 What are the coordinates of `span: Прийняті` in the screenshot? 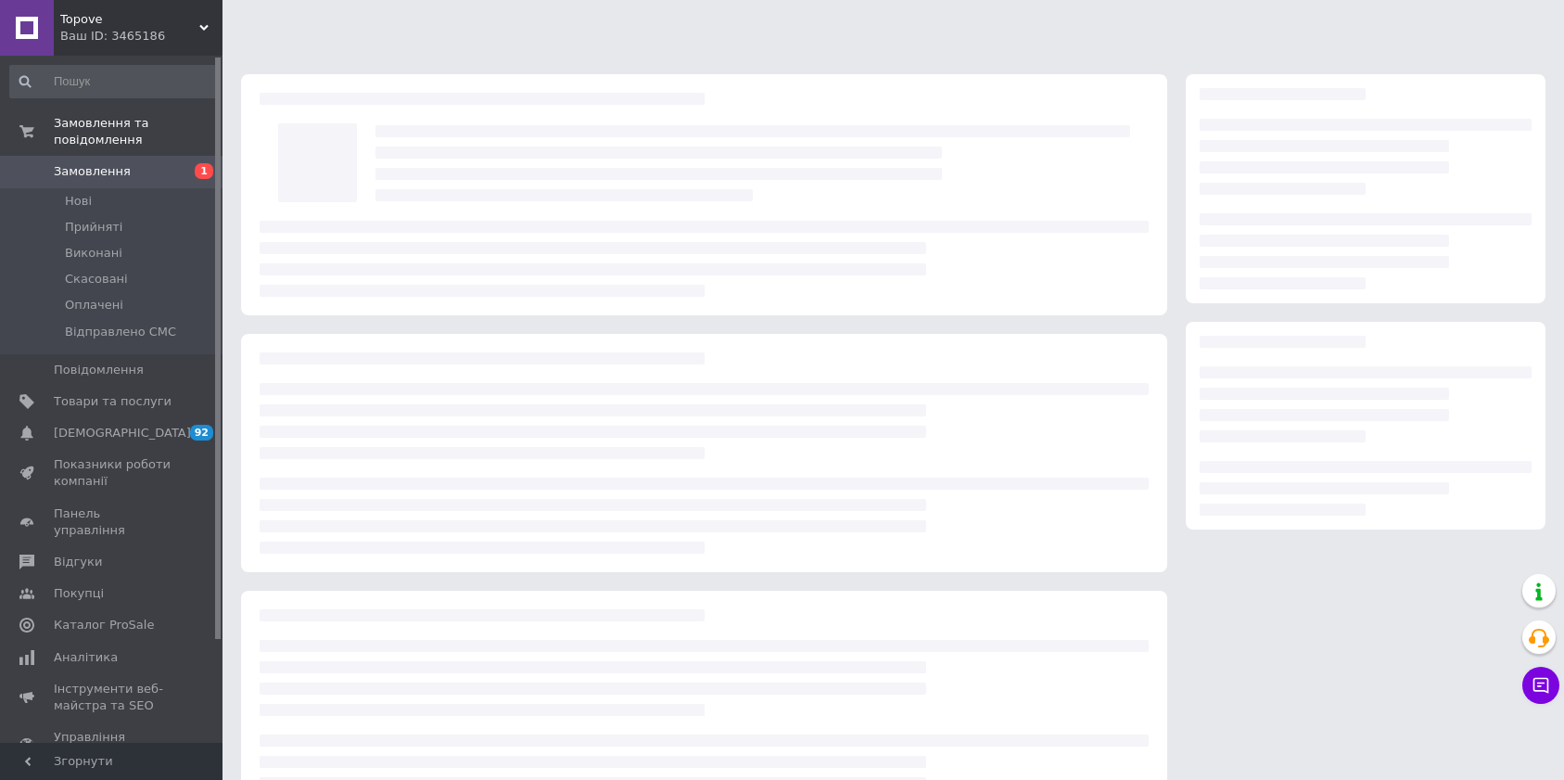 It's located at (94, 227).